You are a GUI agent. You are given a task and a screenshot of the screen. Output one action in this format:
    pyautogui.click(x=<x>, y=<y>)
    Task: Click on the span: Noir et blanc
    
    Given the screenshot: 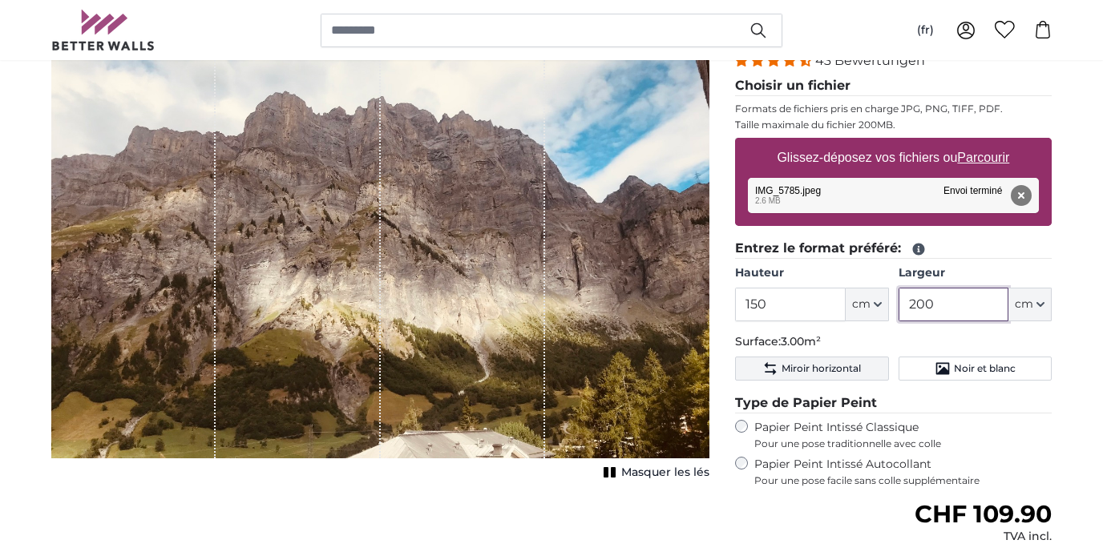 What is the action you would take?
    pyautogui.click(x=984, y=369)
    